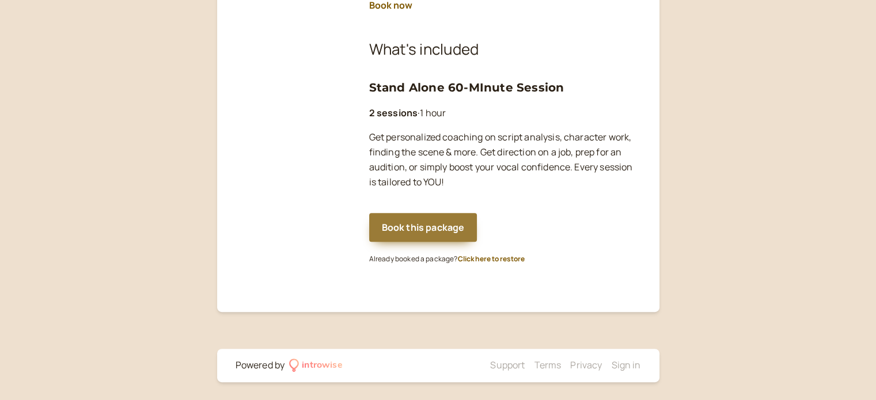  Describe the element at coordinates (322, 366) in the screenshot. I see `div: introwise` at that location.